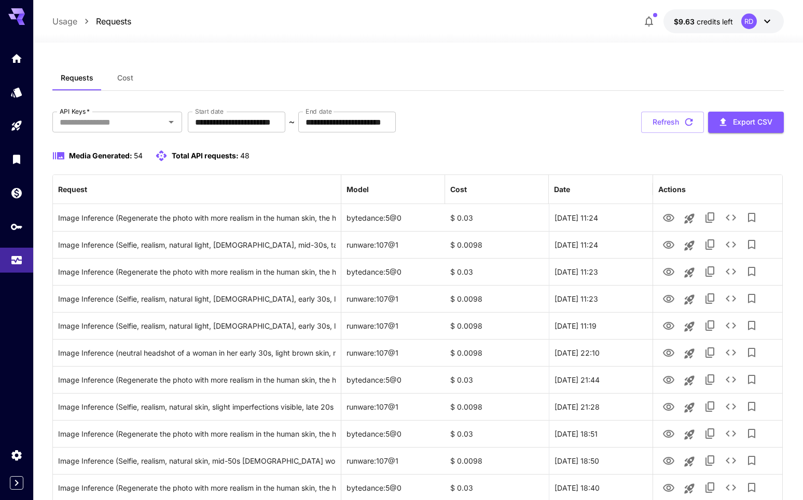  Describe the element at coordinates (672, 122) in the screenshot. I see `button: Refresh` at that location.